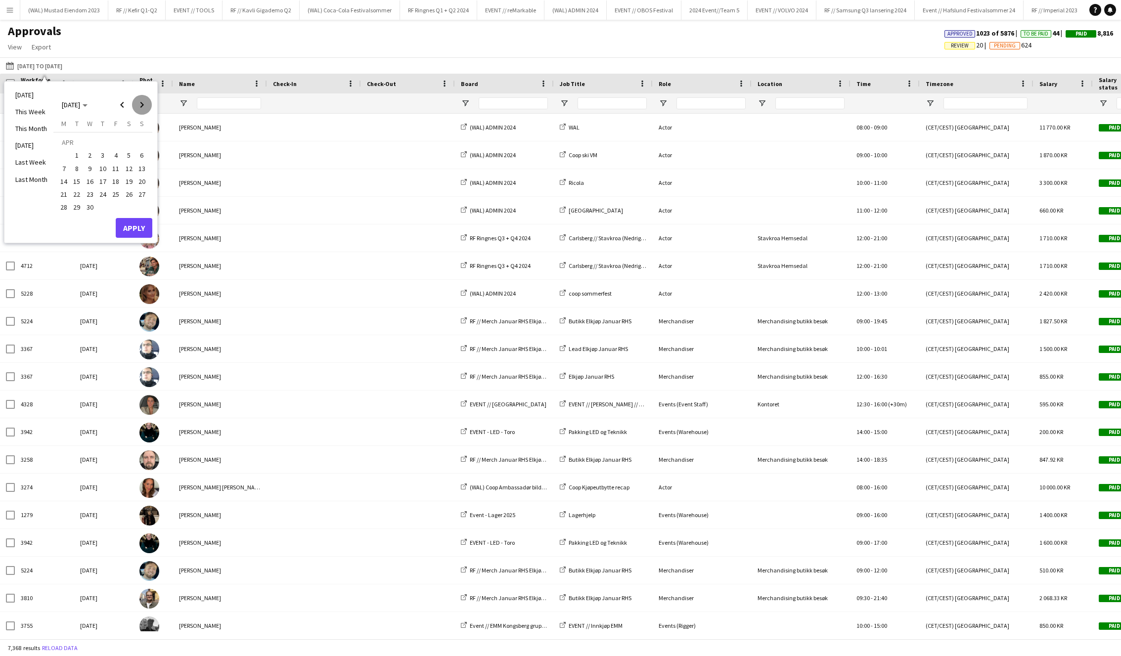 This screenshot has height=656, width=1121. I want to click on button: Previous month, so click(122, 105).